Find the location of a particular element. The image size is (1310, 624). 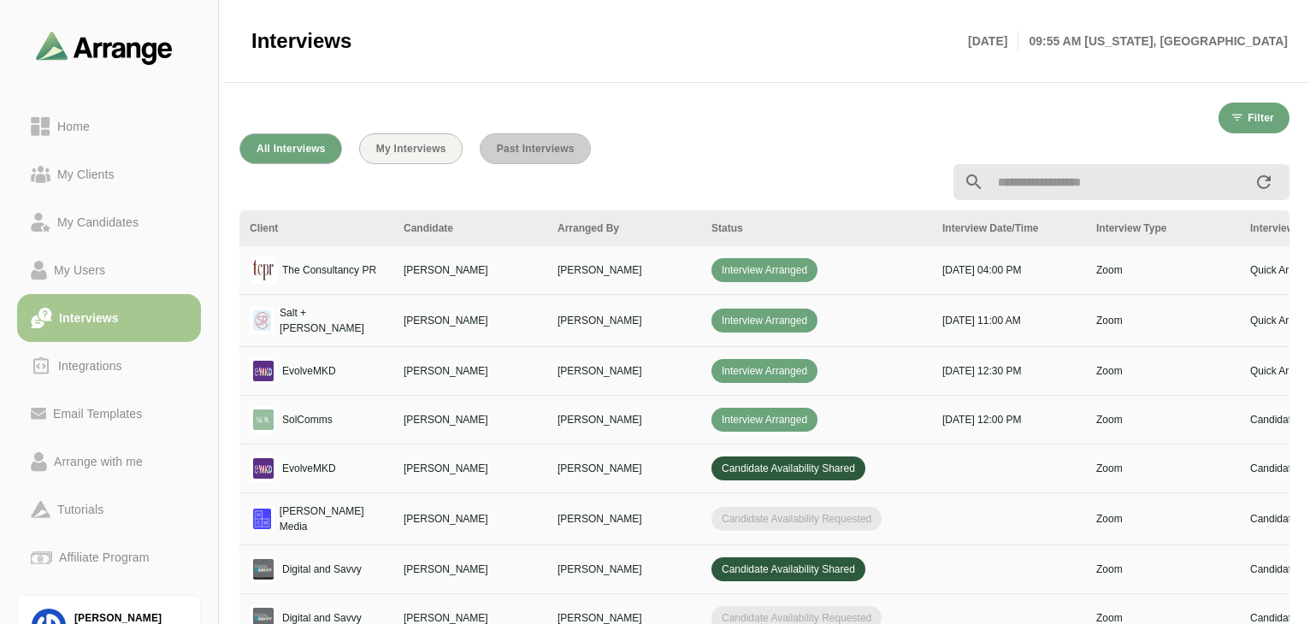

div: Home is located at coordinates (74, 127).